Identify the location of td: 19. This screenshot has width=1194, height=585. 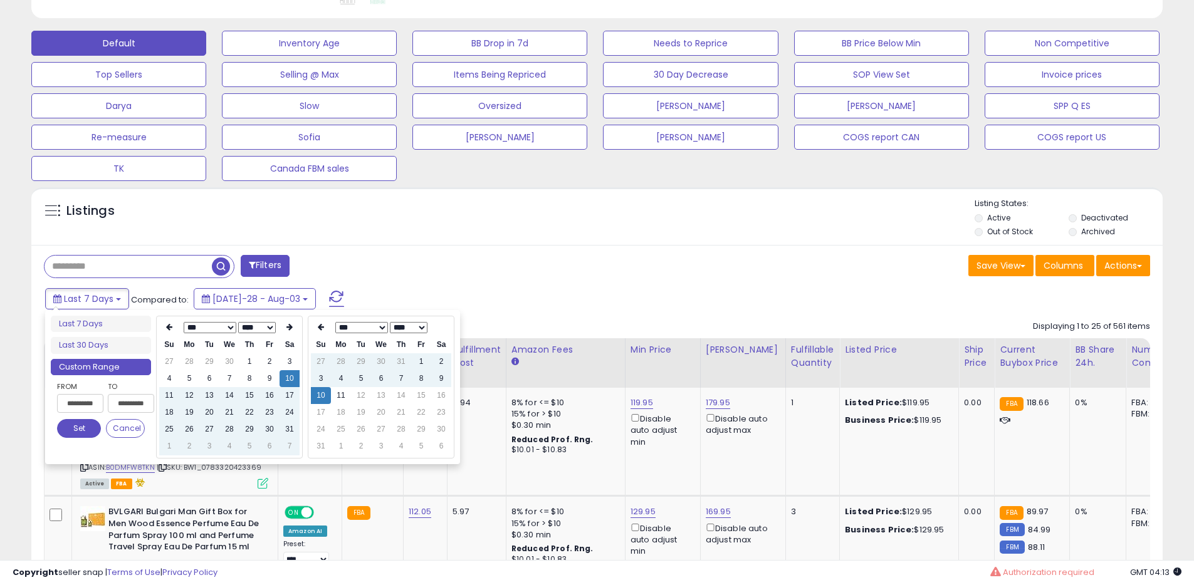
(361, 412).